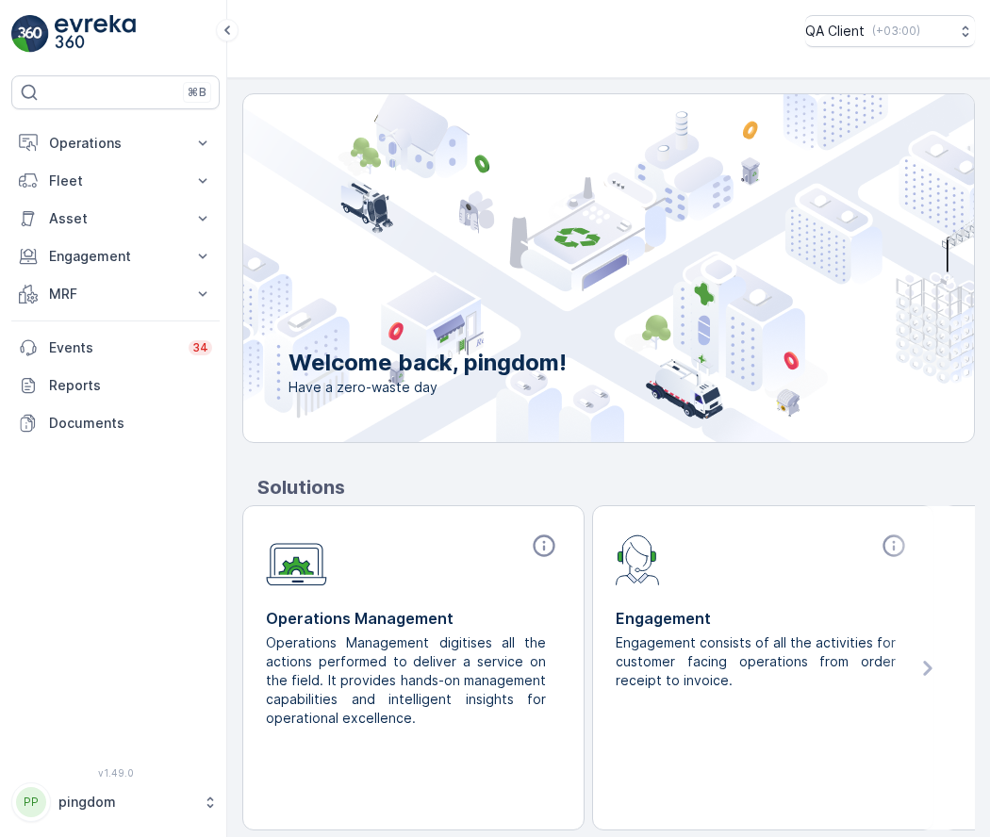  What do you see at coordinates (616, 487) in the screenshot?
I see `p: Solutions` at bounding box center [616, 487].